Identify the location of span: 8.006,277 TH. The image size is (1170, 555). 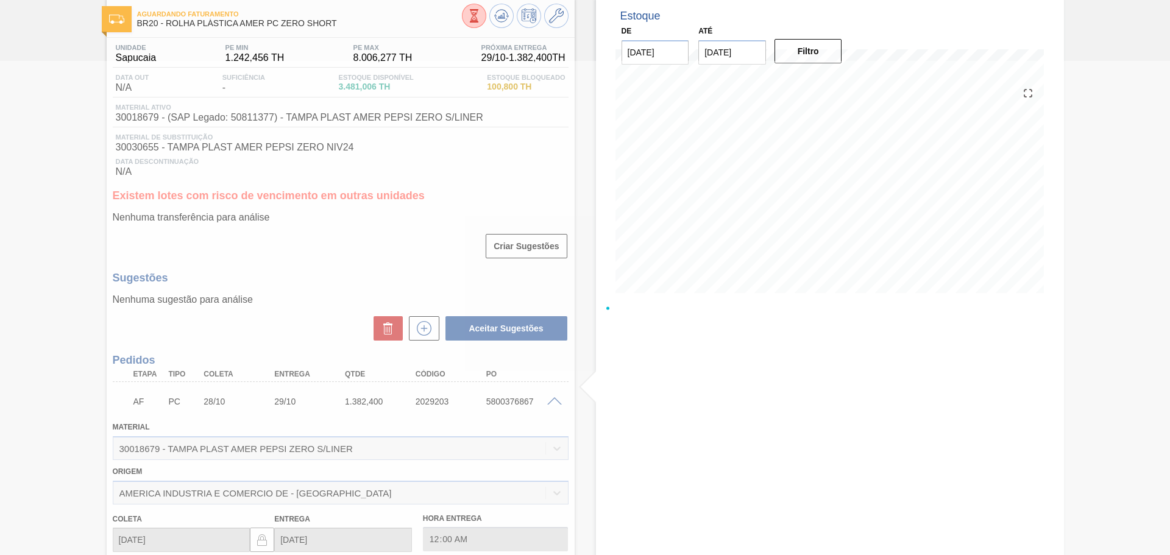
(383, 58).